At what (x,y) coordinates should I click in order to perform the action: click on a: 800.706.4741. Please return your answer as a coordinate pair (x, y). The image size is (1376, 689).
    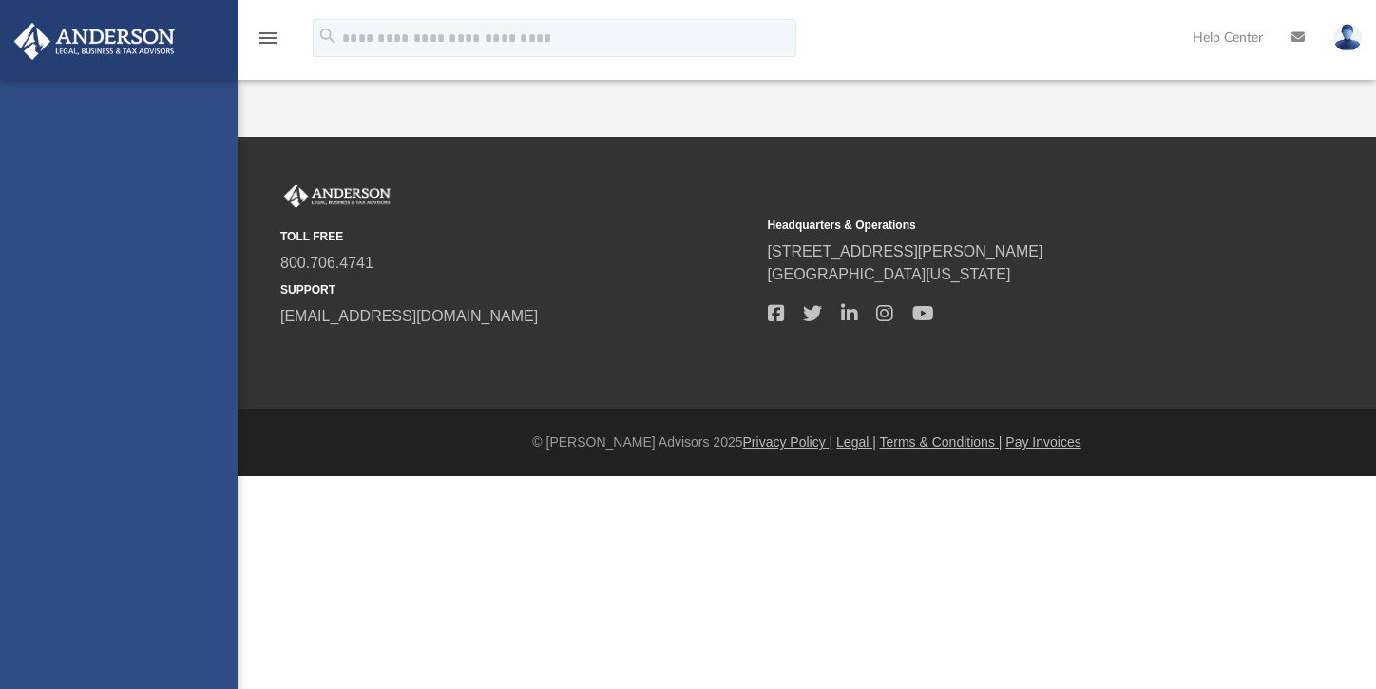
    Looking at the image, I should click on (327, 262).